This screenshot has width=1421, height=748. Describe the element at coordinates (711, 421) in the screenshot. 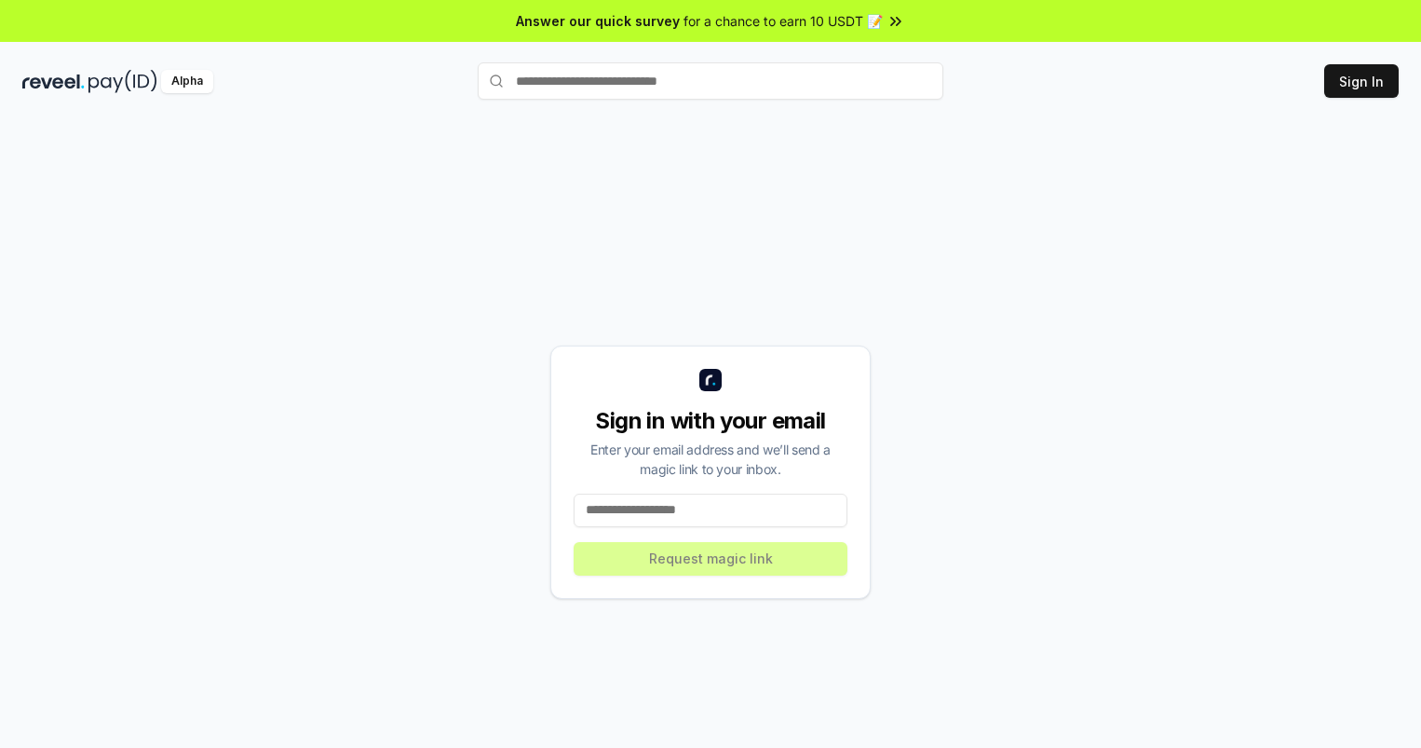

I see `div: Sign in with your email` at that location.